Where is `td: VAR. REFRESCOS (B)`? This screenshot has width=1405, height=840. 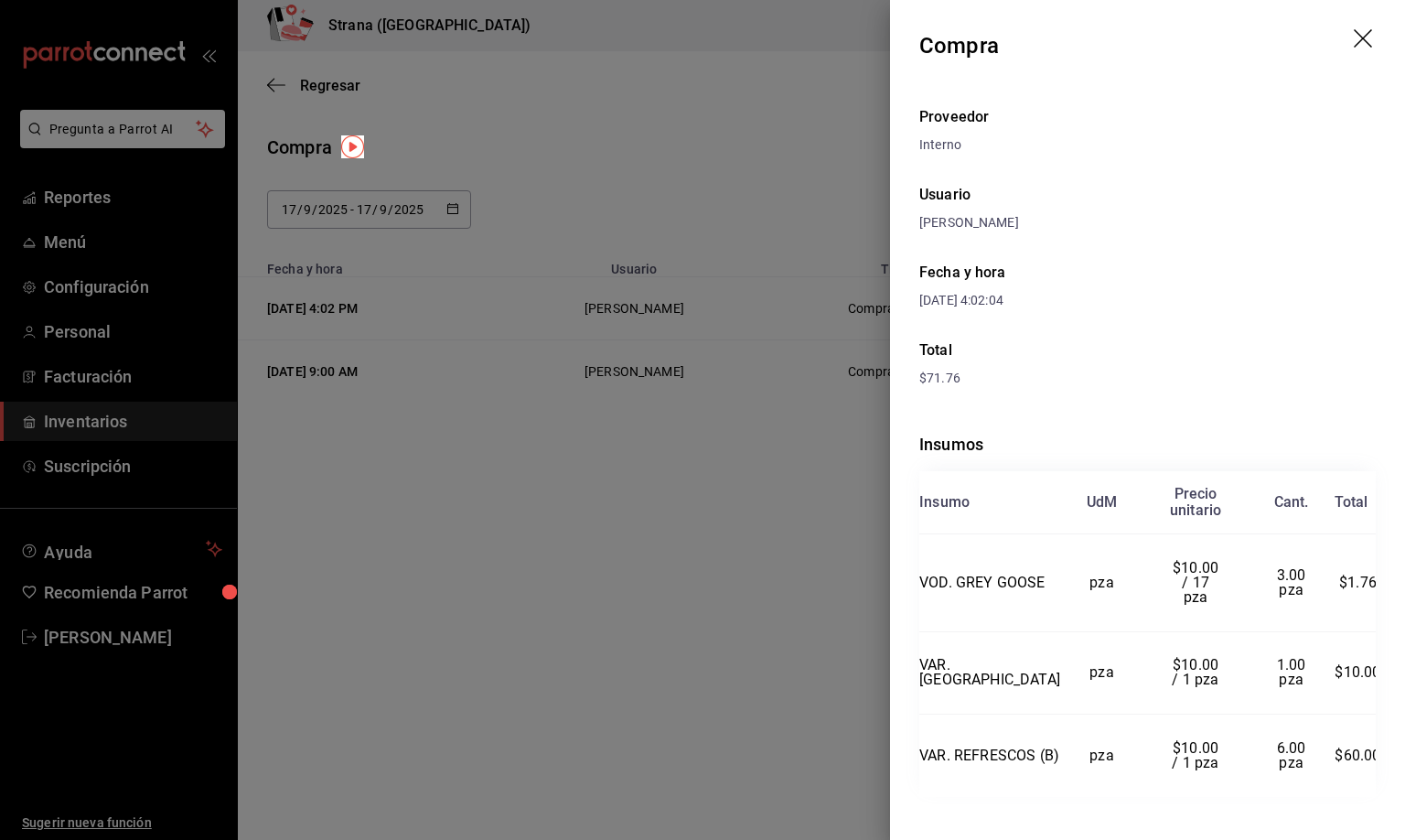 td: VAR. REFRESCOS (B) is located at coordinates (989, 756).